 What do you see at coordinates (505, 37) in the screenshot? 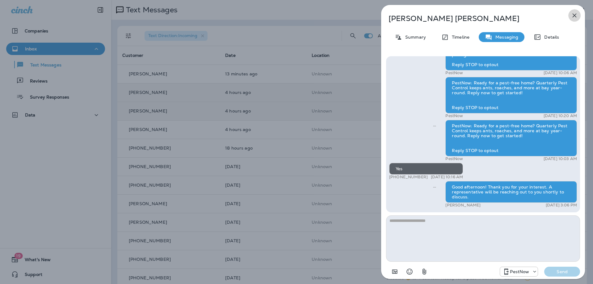
I see `p: Messaging` at bounding box center [505, 37].